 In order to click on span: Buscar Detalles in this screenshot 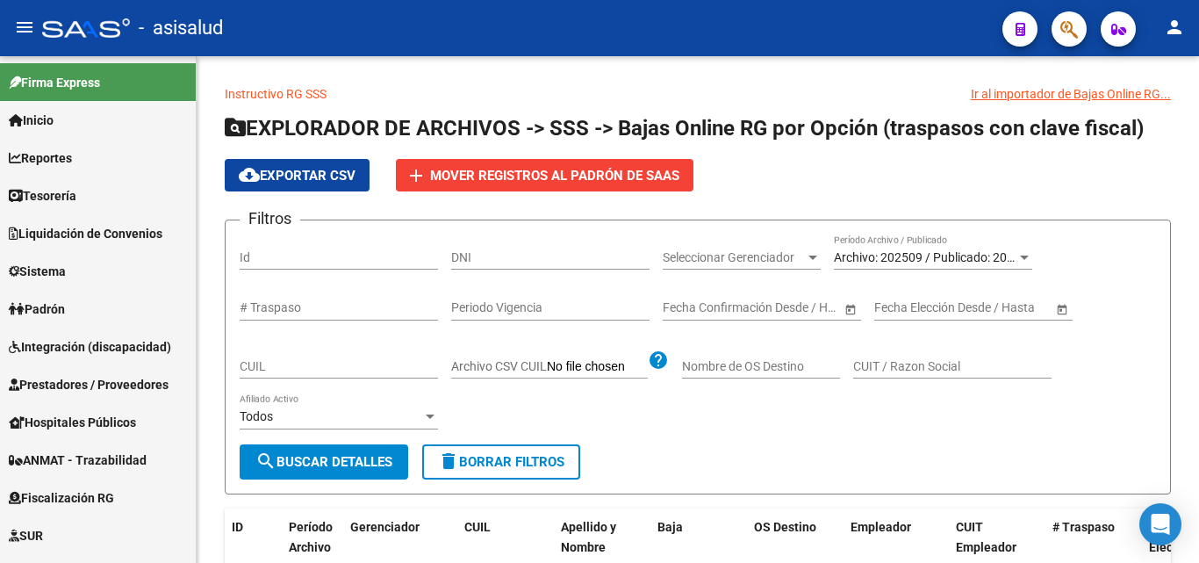, I will do `click(324, 462)`.